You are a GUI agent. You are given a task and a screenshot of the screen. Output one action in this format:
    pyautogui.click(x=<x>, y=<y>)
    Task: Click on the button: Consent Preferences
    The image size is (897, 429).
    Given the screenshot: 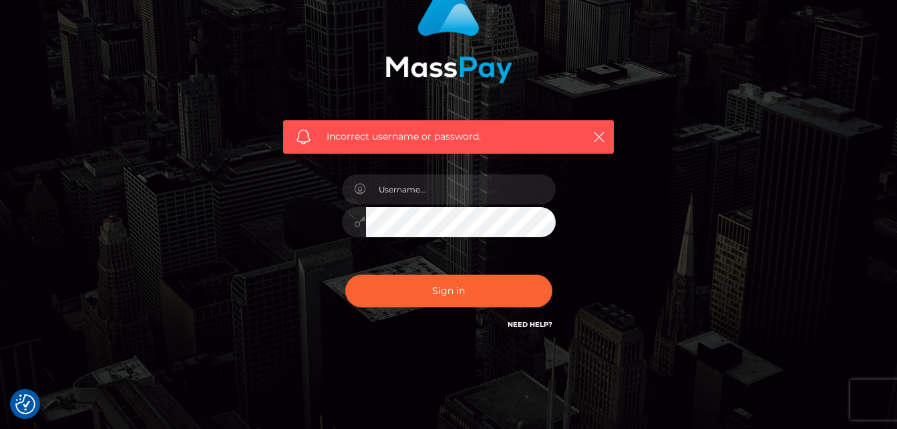 What is the action you would take?
    pyautogui.click(x=25, y=404)
    